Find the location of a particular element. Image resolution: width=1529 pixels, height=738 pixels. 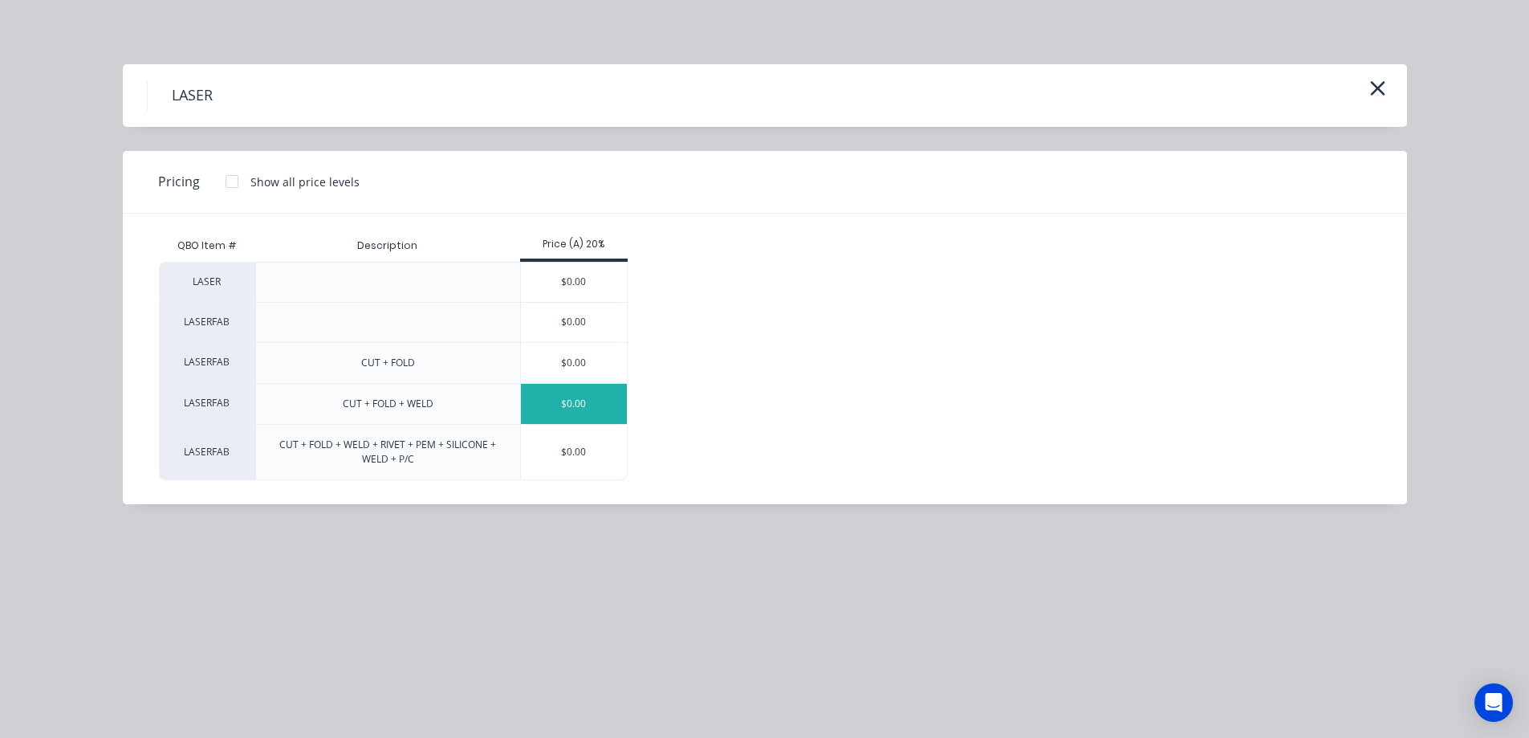

div: CUT + FOLD is located at coordinates (388, 363).